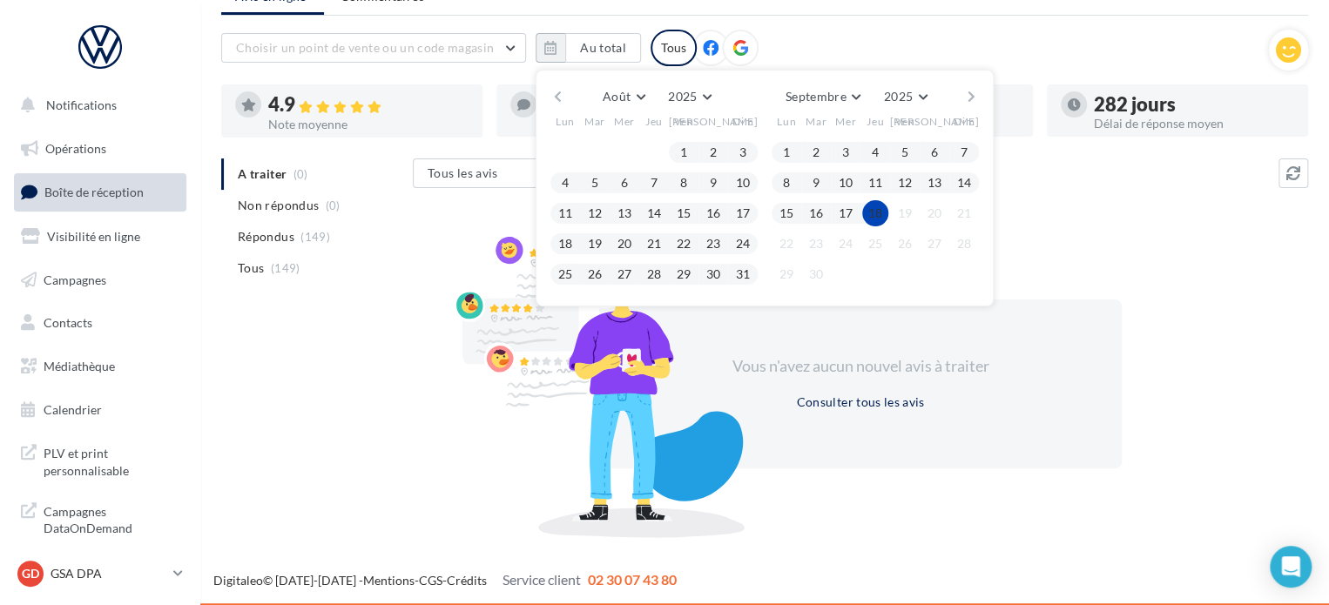  What do you see at coordinates (388, 580) in the screenshot?
I see `a: Mentions` at bounding box center [388, 580].